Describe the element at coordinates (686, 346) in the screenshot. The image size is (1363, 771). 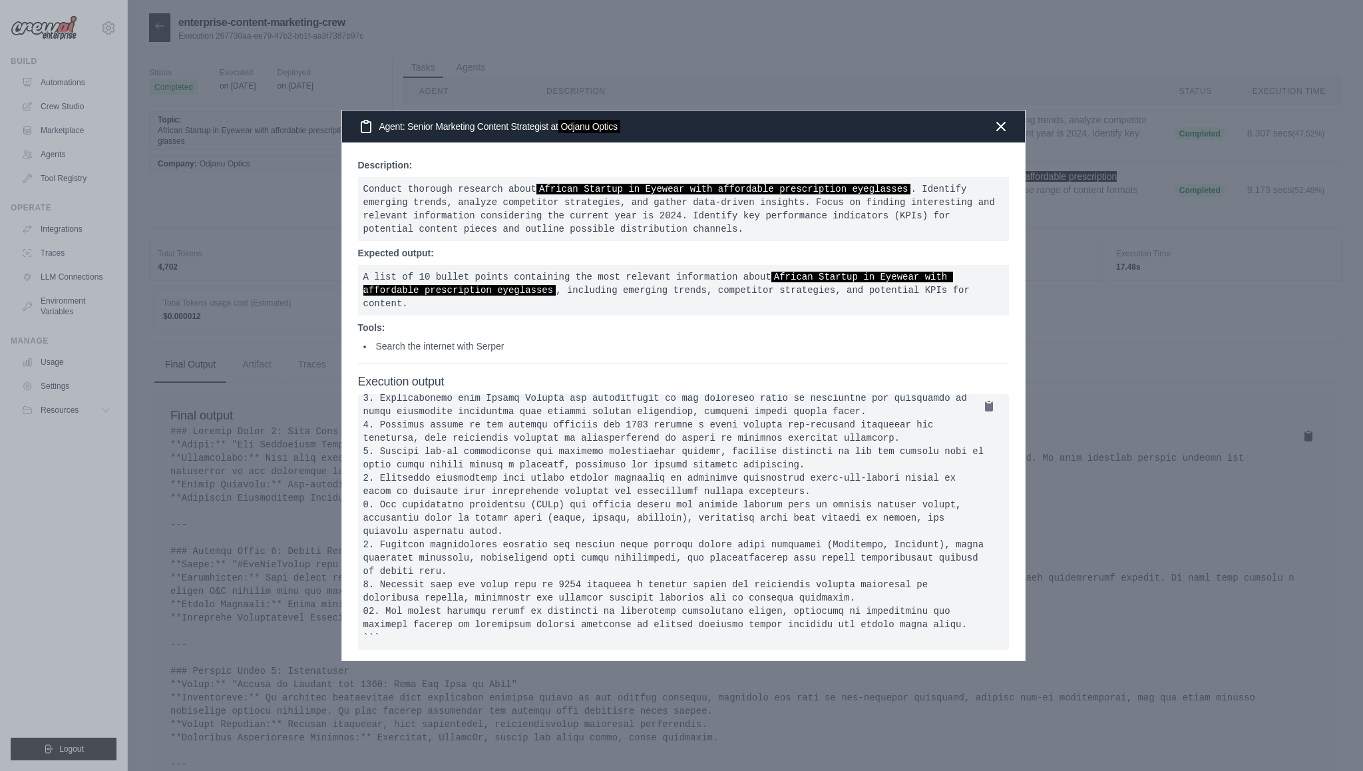
I see `li: Search the internet with Serper` at that location.